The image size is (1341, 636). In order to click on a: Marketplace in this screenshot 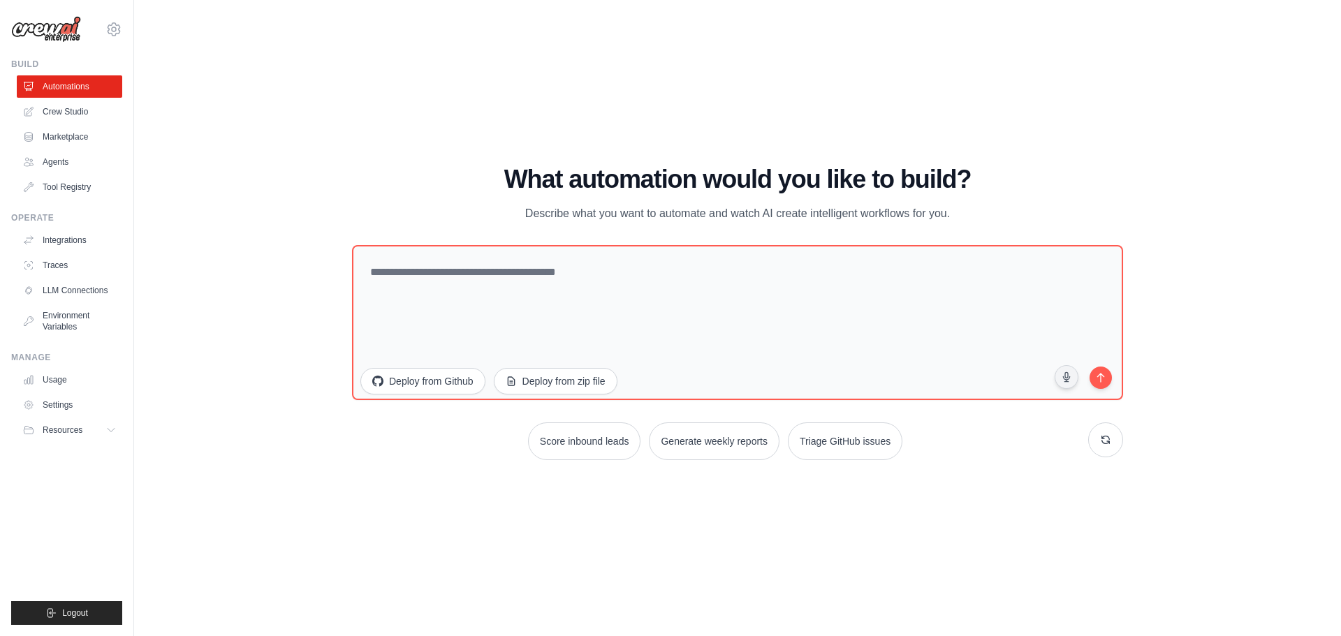, I will do `click(69, 137)`.